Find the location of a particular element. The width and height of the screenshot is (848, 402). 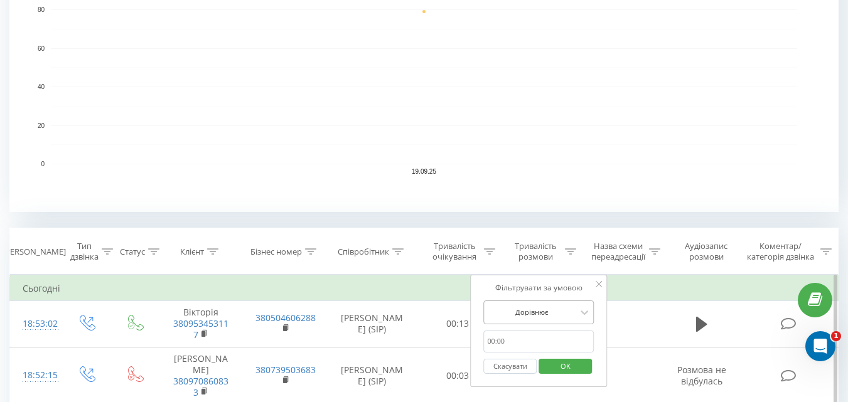

div: 18:52:15 is located at coordinates (36, 375).